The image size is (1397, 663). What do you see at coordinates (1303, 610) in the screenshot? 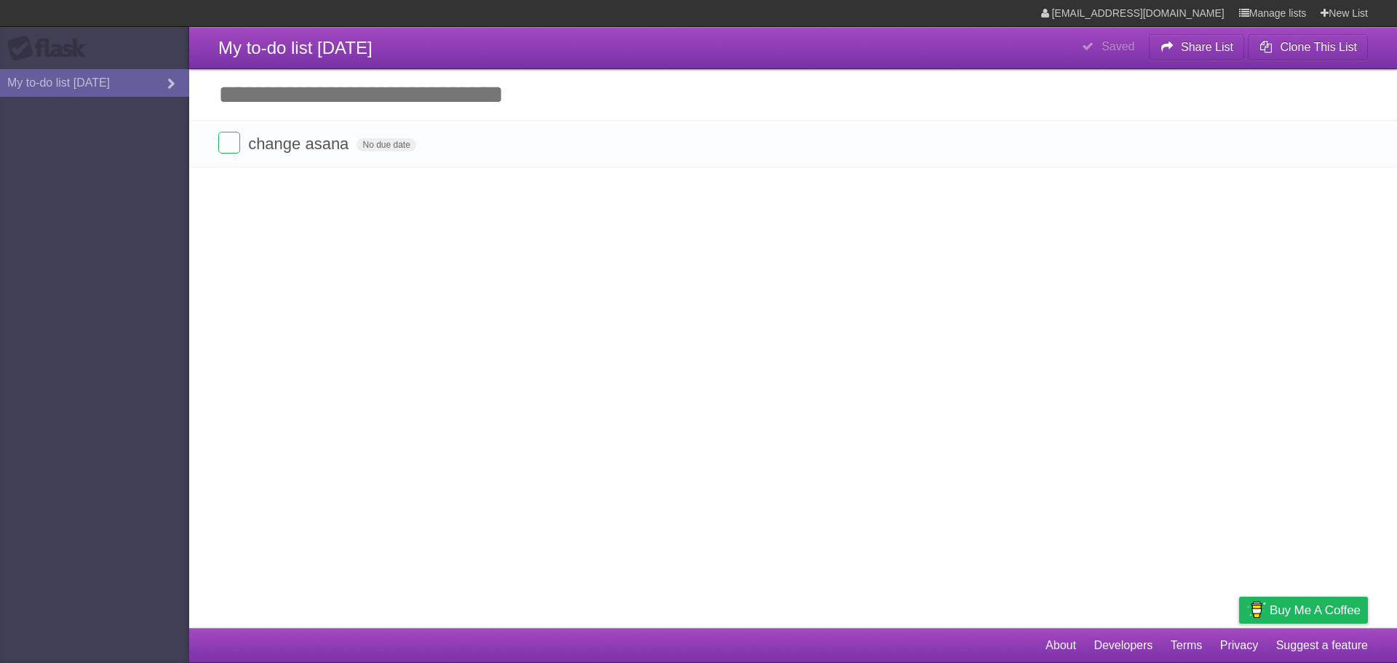
I see `a: Buy me a coffee` at bounding box center [1303, 610].